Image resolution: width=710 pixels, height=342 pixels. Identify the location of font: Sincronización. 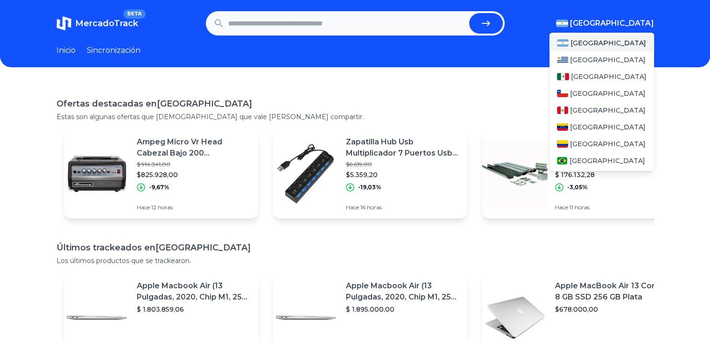
(113, 50).